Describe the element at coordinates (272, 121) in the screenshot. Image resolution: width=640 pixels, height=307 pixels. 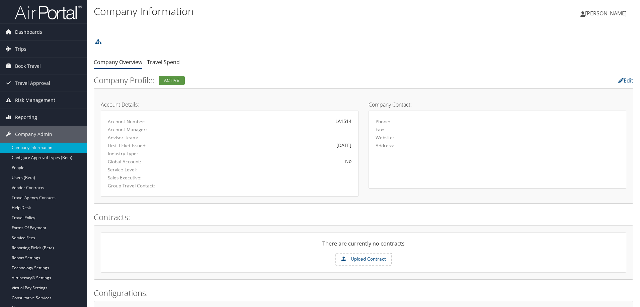
I see `div: LA1514` at that location.